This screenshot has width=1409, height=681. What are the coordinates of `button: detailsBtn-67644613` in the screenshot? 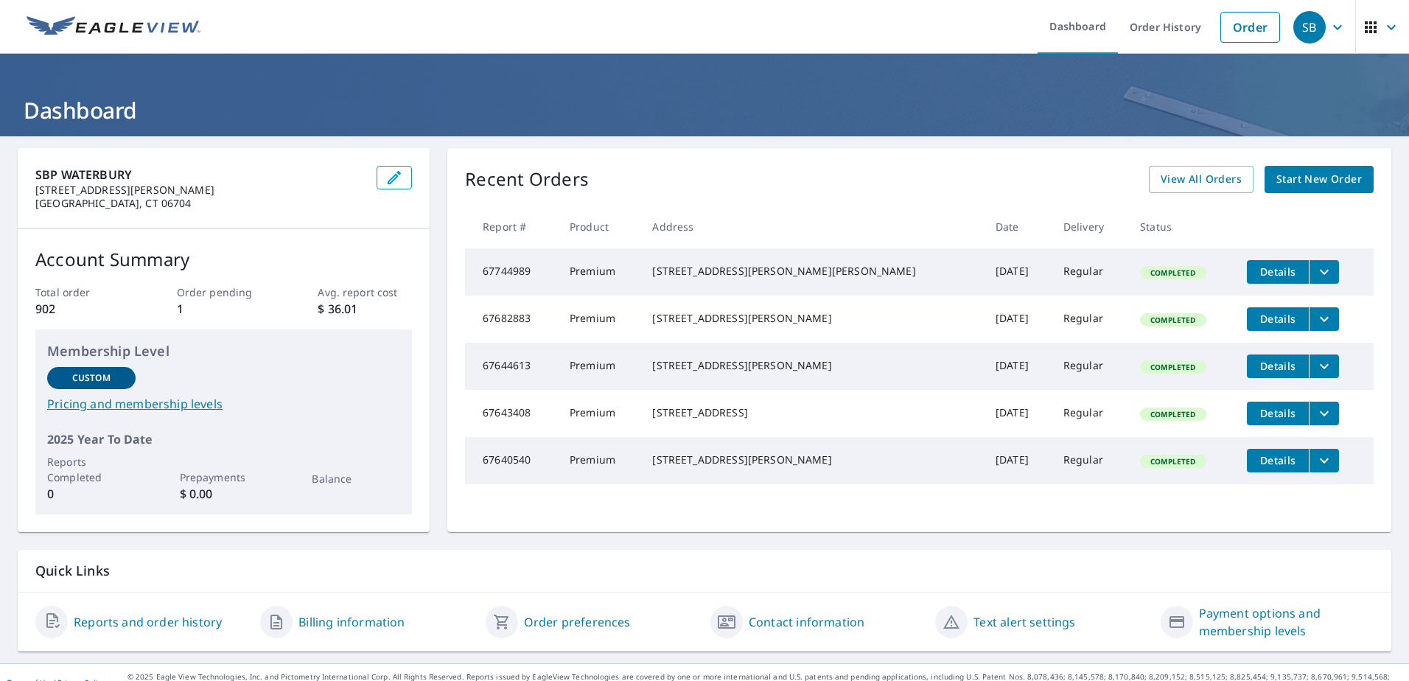 It's located at (1278, 366).